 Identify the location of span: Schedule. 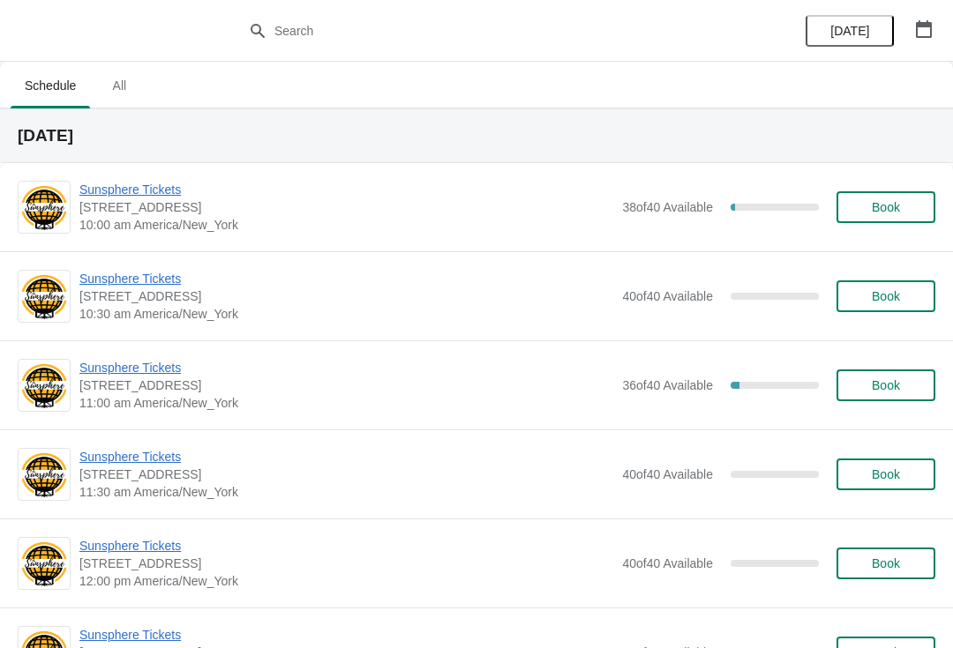
(50, 86).